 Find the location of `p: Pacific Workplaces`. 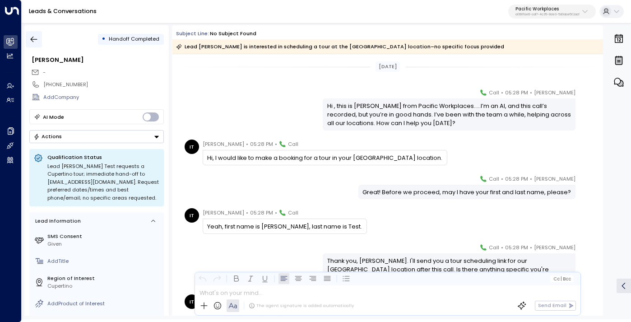

p: Pacific Workplaces is located at coordinates (548, 9).